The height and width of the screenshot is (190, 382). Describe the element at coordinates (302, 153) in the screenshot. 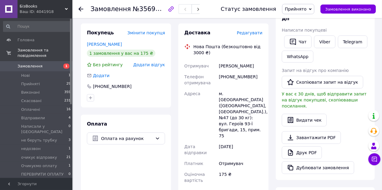

I see `a: Друк PDF` at that location.